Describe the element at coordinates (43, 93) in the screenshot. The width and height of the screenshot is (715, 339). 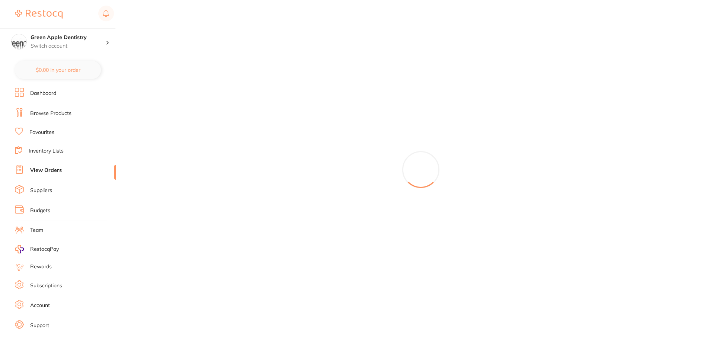
I see `a: Dashboard` at that location.